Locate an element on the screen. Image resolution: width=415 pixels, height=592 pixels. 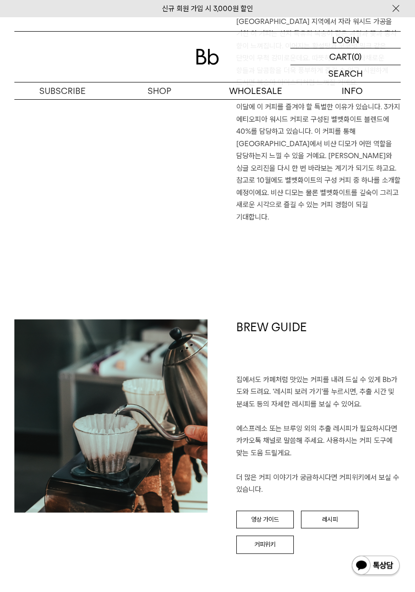
a: 커피위키 is located at coordinates (265, 545).